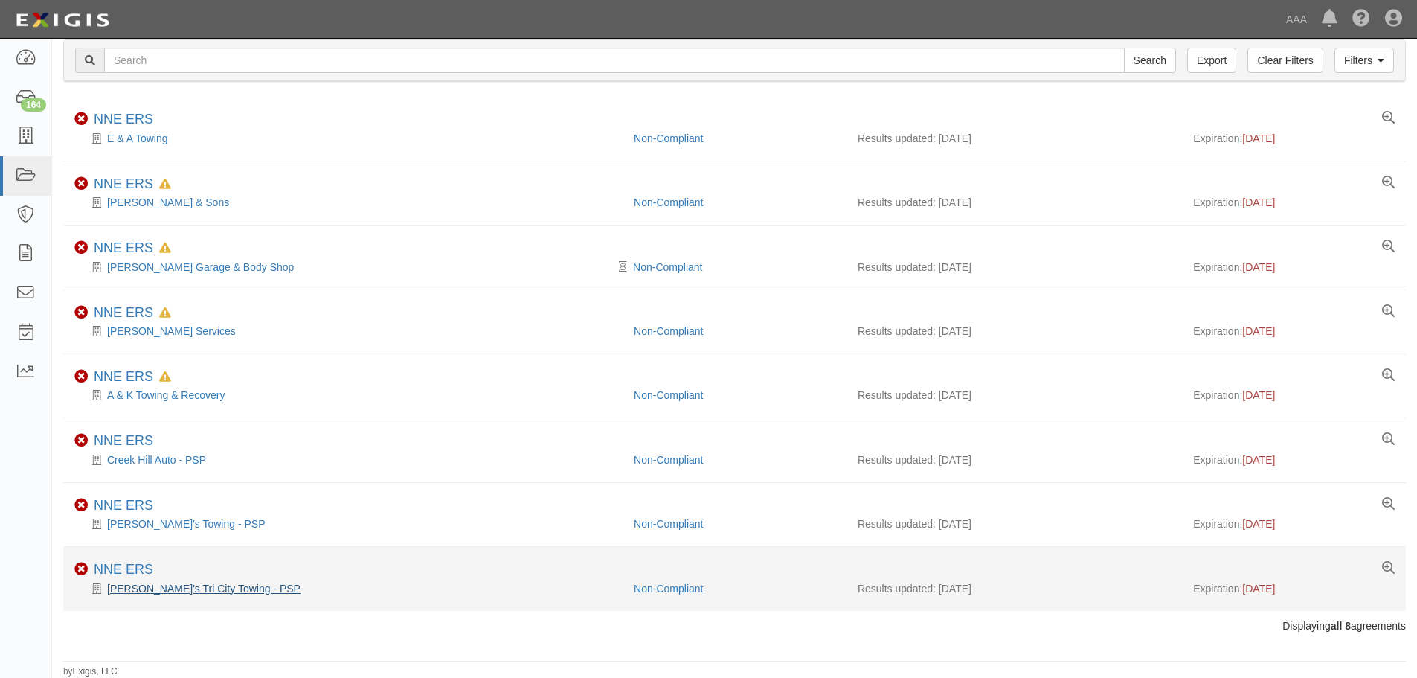 The height and width of the screenshot is (678, 1417). Describe the element at coordinates (348, 460) in the screenshot. I see `div: Creek Hill Auto - PSP` at that location.